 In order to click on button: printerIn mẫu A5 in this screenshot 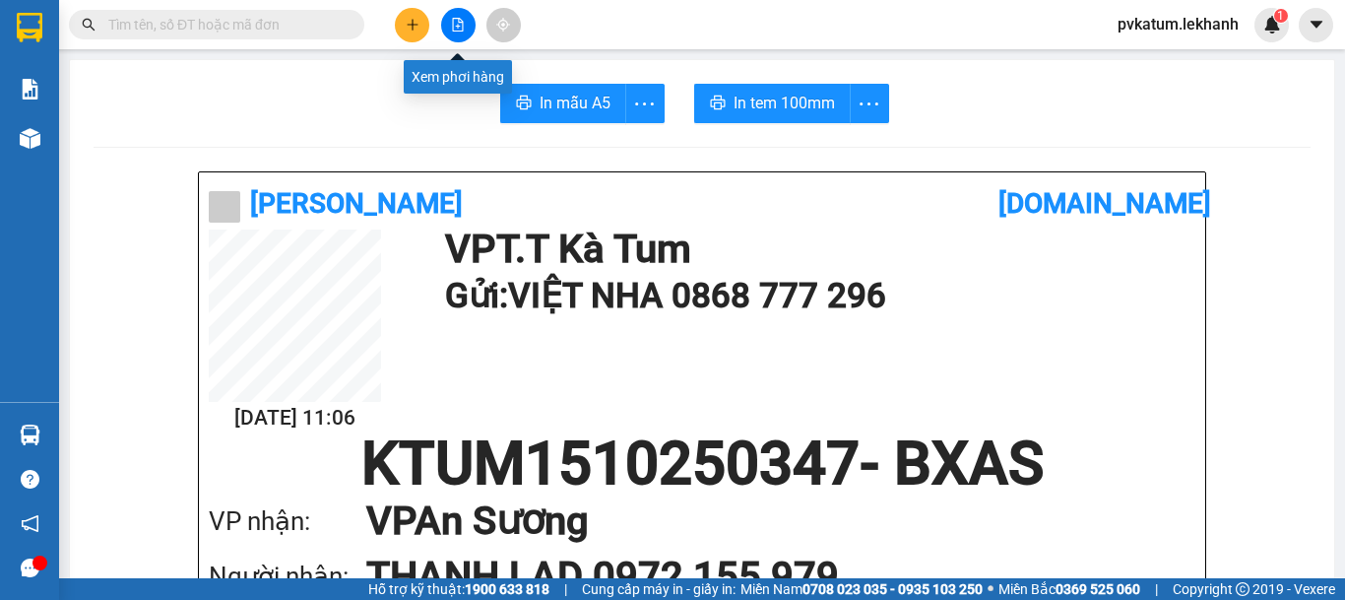, I will do `click(563, 103)`.